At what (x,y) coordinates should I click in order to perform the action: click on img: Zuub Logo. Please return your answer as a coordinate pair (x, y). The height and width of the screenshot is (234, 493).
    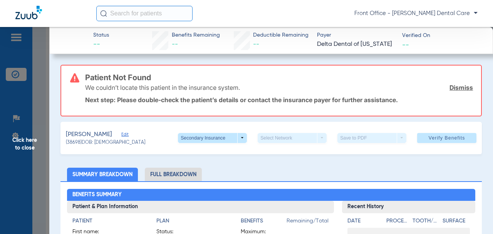
    Looking at the image, I should click on (29, 12).